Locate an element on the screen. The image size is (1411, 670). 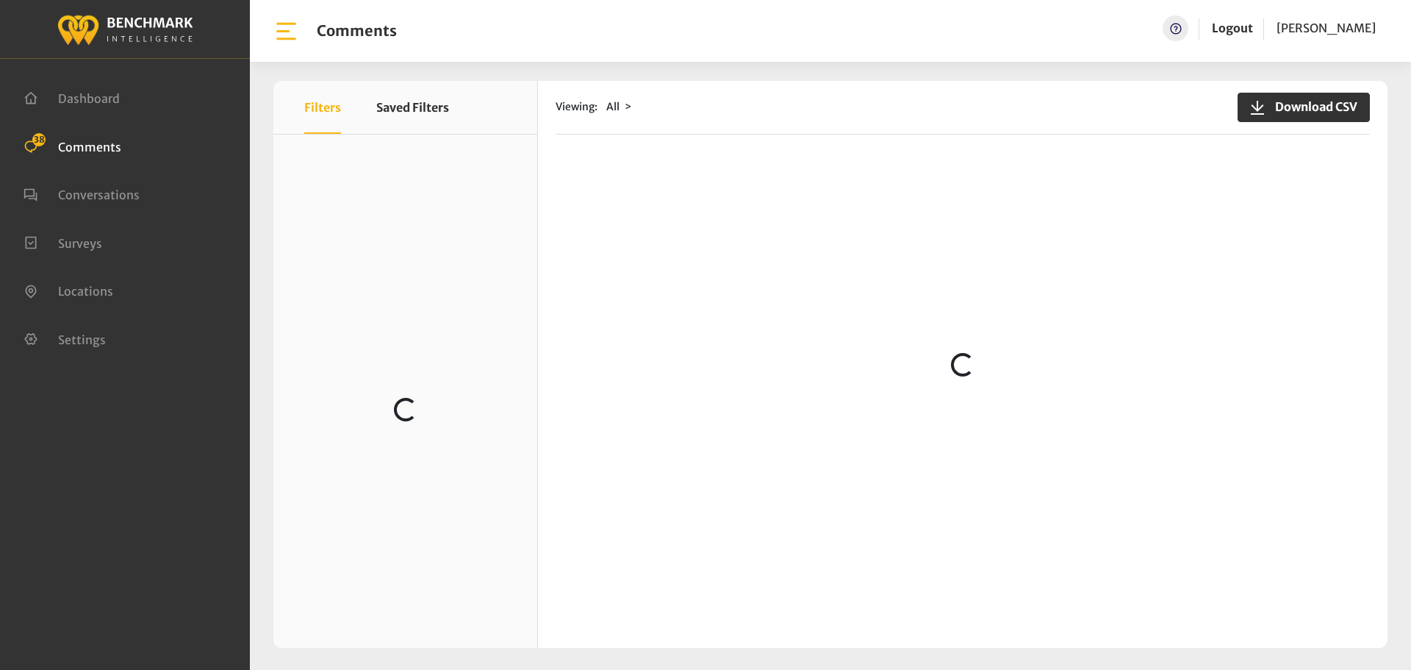
img: benchmark is located at coordinates (125, 29).